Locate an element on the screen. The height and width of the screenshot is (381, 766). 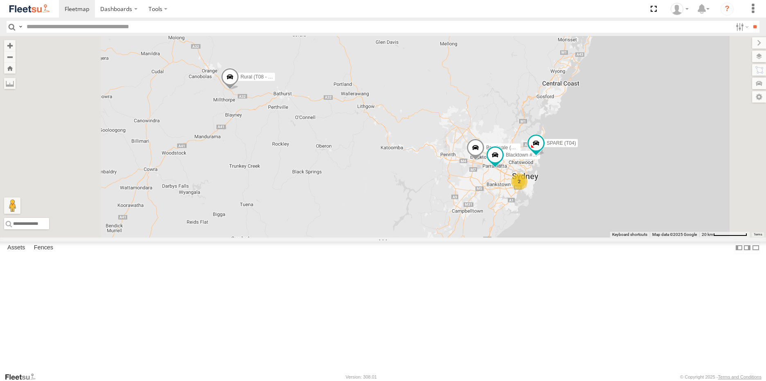
button: Keyboard shortcuts is located at coordinates (630, 235).